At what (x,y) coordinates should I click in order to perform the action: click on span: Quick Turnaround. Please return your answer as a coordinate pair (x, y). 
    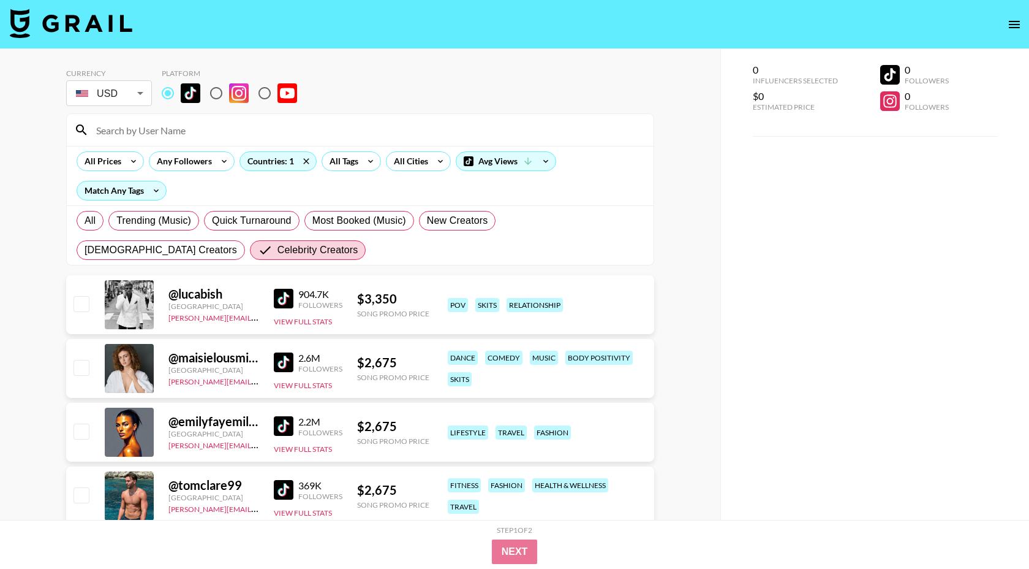
    Looking at the image, I should click on (252, 221).